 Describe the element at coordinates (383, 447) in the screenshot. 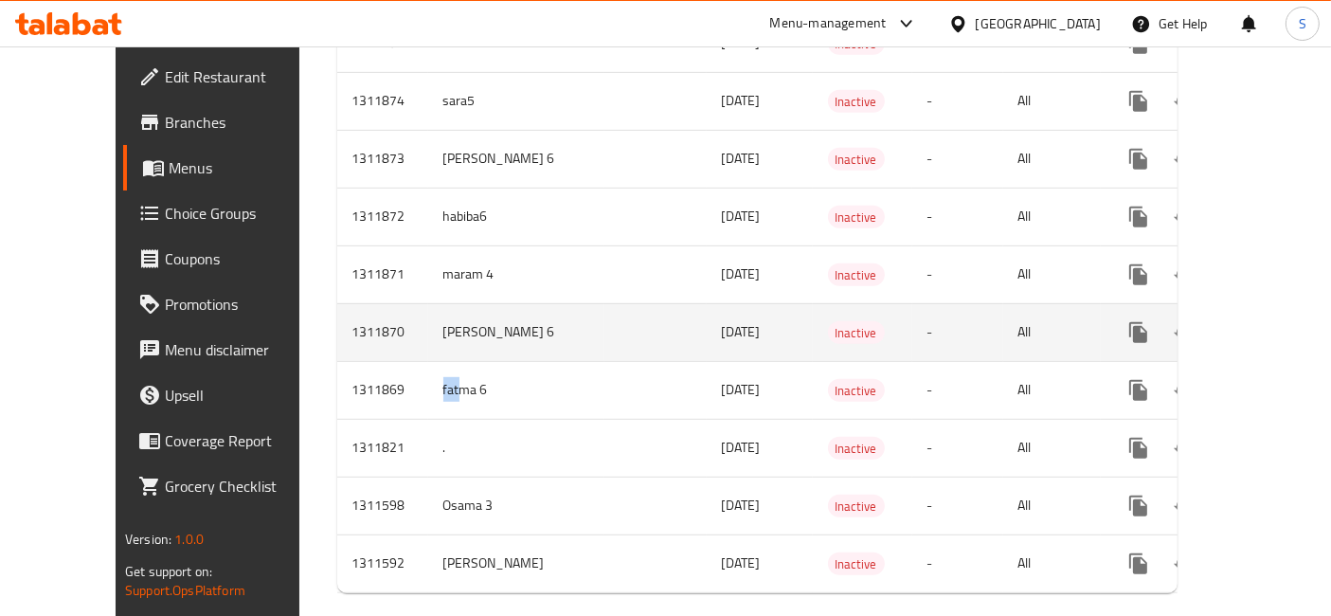

I see `td: 1311821` at that location.